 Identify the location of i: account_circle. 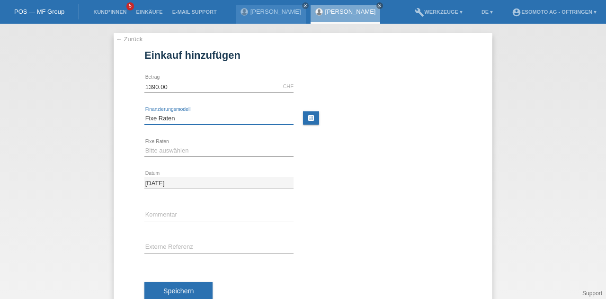
(517, 12).